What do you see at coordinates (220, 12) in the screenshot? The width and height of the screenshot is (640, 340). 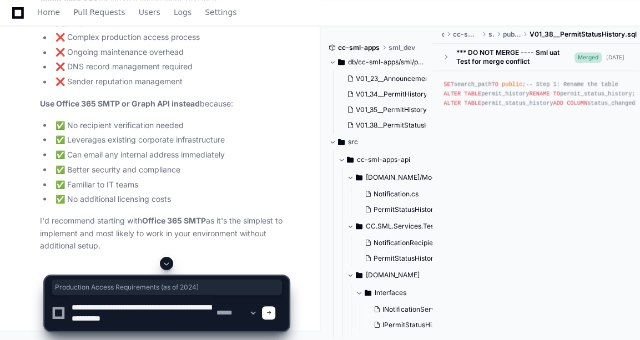 I see `span: Settings` at bounding box center [220, 12].